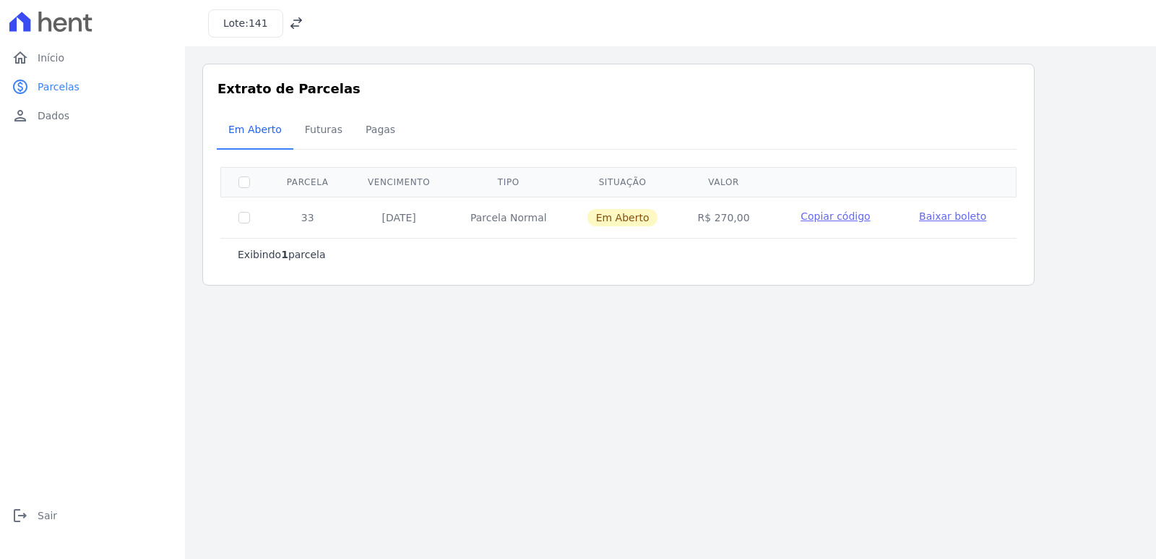 Image resolution: width=1156 pixels, height=559 pixels. Describe the element at coordinates (93, 58) in the screenshot. I see `a: homeInício` at that location.